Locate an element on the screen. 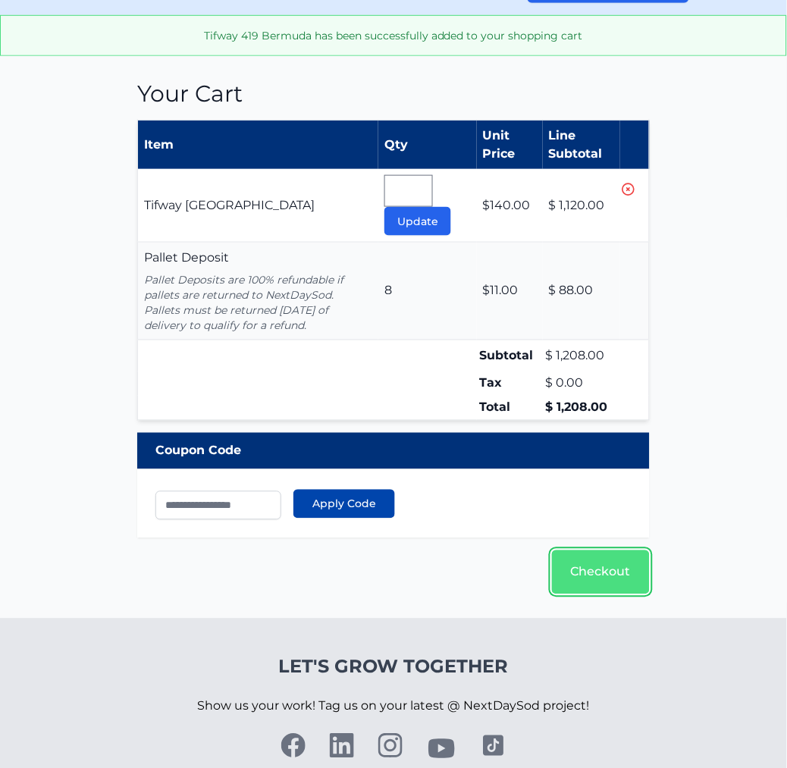 The height and width of the screenshot is (768, 787). p: Tifway 419 Bermuda has been successfully added to your shopping cart is located at coordinates (394, 36).